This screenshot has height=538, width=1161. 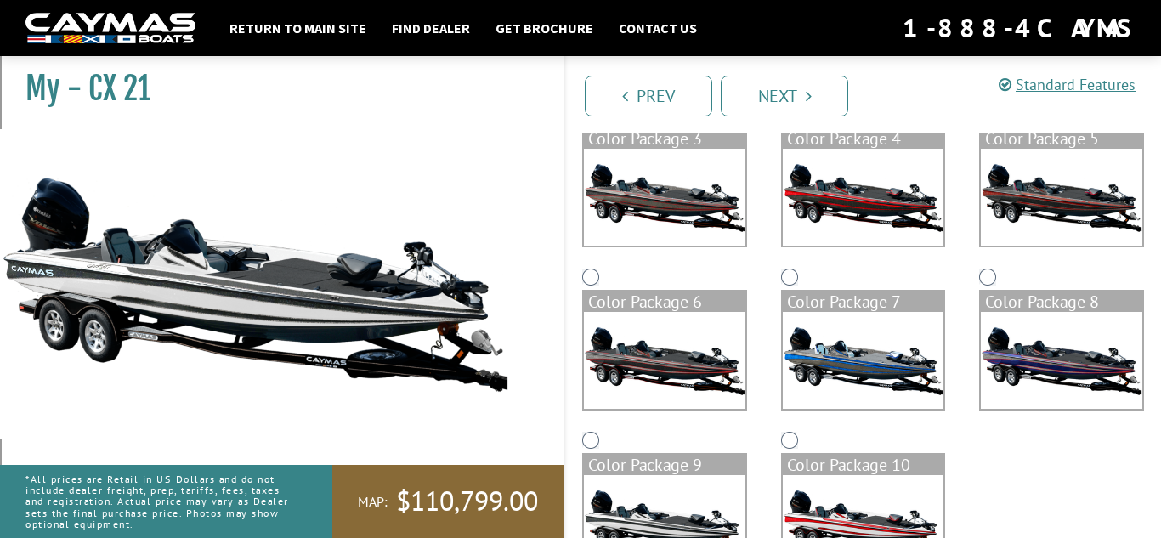 What do you see at coordinates (1019, 28) in the screenshot?
I see `div: 1-888-4CAYMAS` at bounding box center [1019, 28].